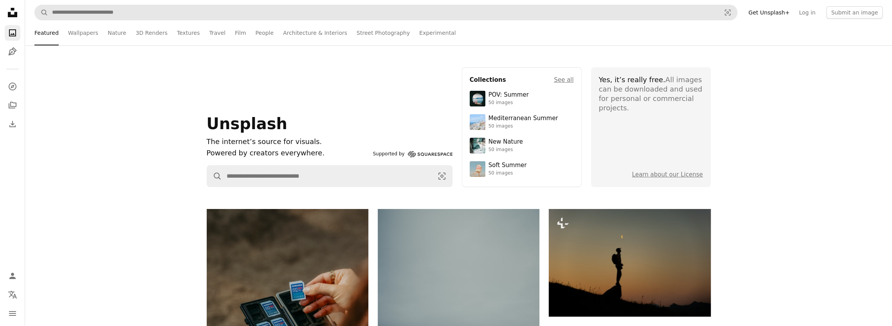 The width and height of the screenshot is (892, 326). What do you see at coordinates (522, 146) in the screenshot?
I see `a: New Nature50 images` at bounding box center [522, 146].